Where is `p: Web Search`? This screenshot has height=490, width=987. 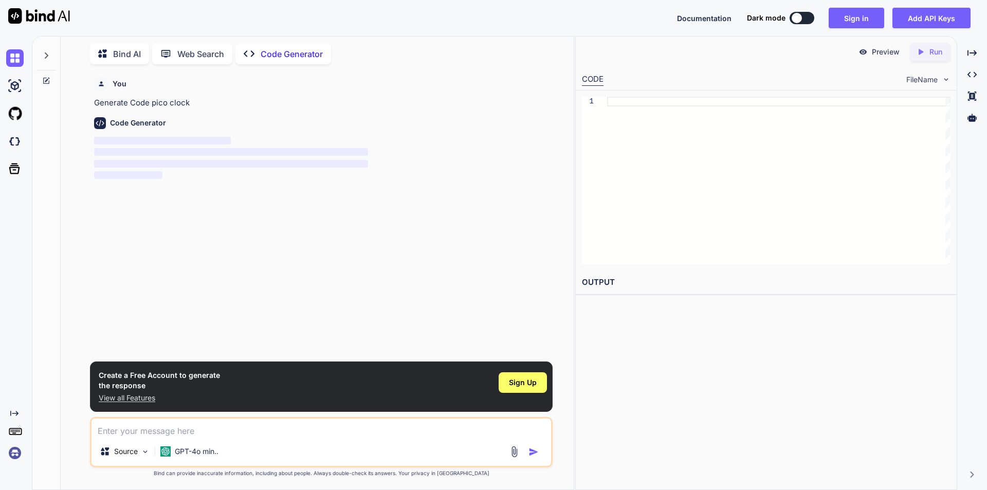 p: Web Search is located at coordinates (200, 54).